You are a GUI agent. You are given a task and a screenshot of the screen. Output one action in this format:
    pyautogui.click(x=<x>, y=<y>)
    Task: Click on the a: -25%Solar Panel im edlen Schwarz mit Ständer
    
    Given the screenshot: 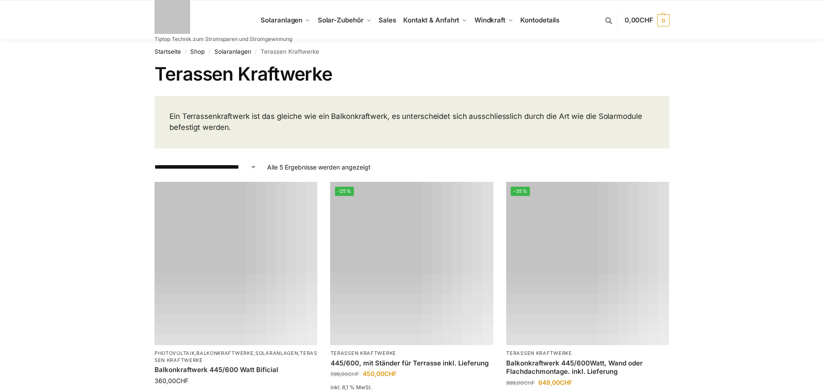 What is the action you would take?
    pyautogui.click(x=412, y=264)
    